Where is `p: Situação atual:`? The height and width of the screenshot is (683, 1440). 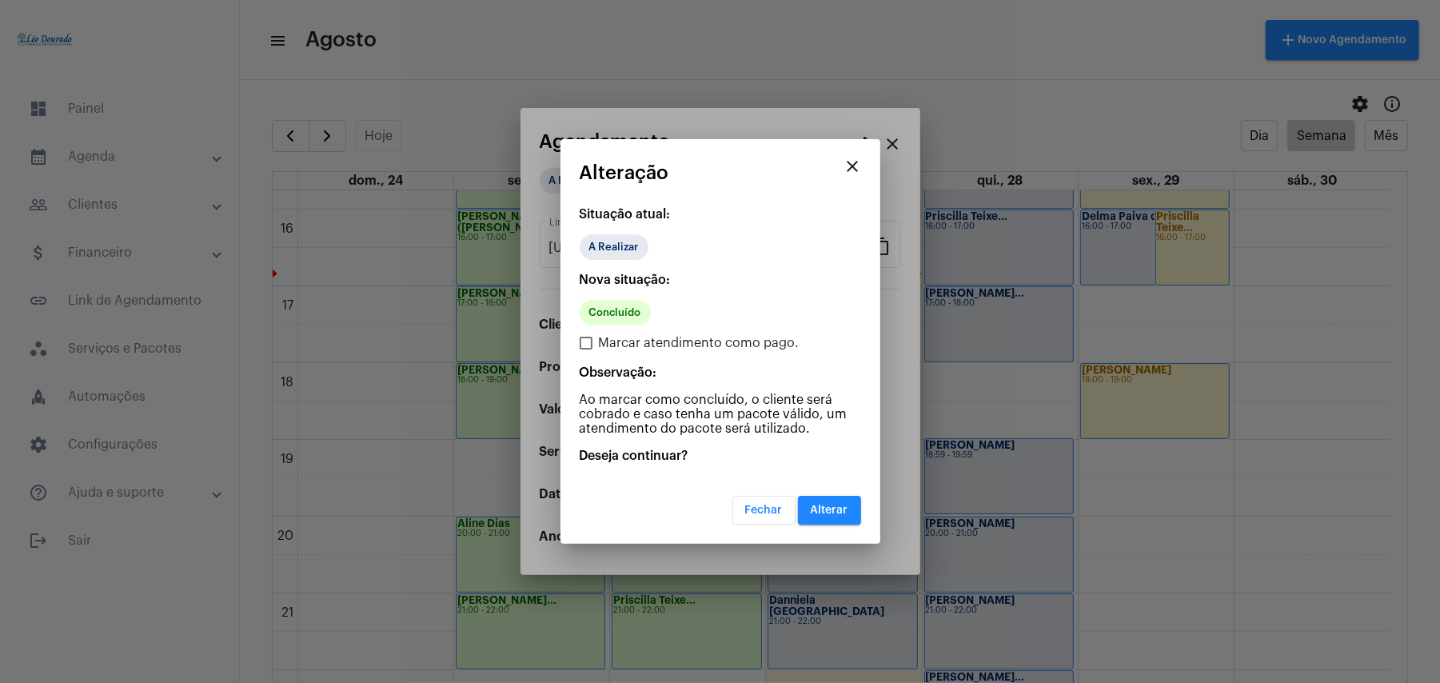
p: Situação atual: is located at coordinates (721, 214).